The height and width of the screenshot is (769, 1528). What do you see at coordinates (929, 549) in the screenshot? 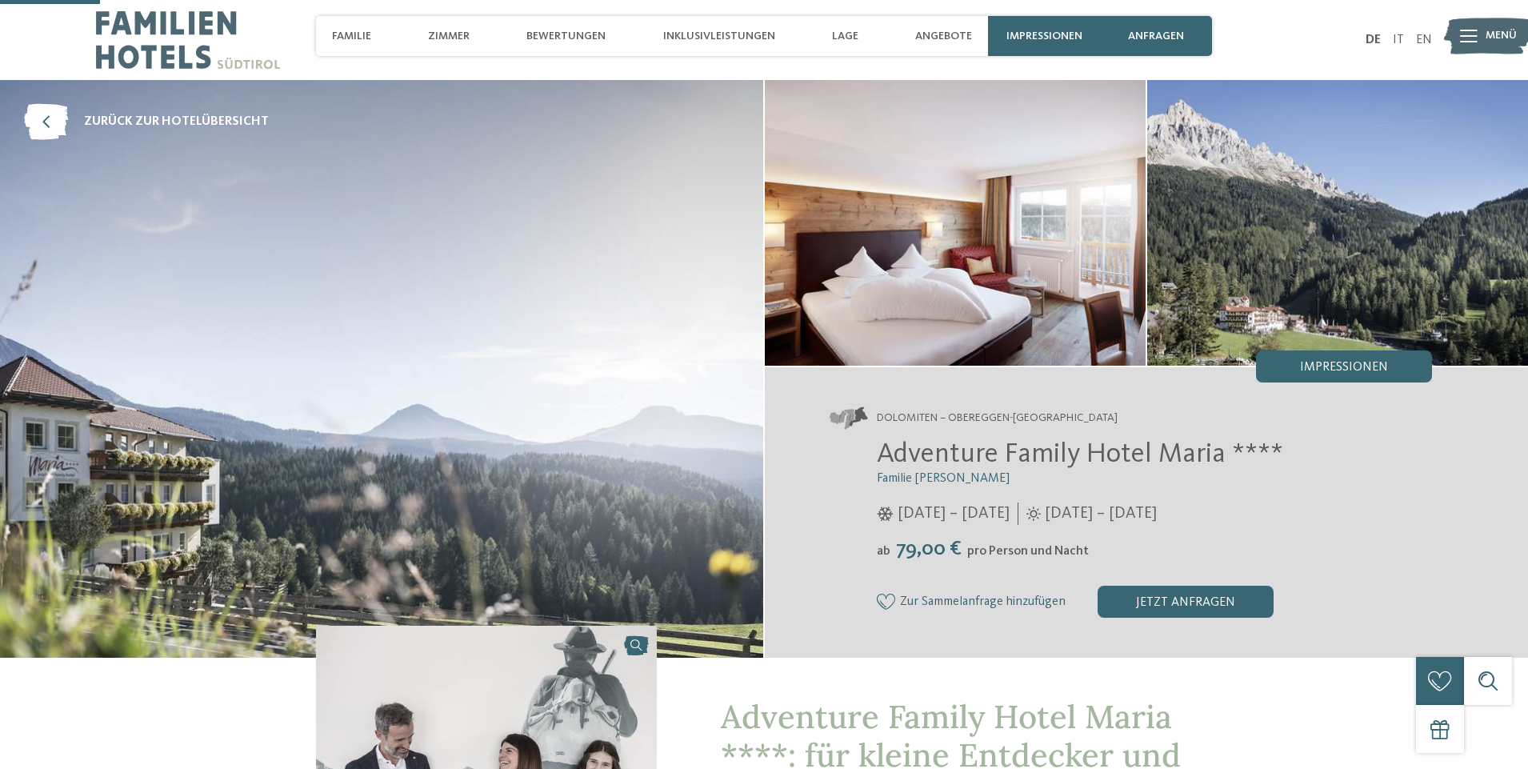
I see `span: 79,00 €` at bounding box center [929, 549].